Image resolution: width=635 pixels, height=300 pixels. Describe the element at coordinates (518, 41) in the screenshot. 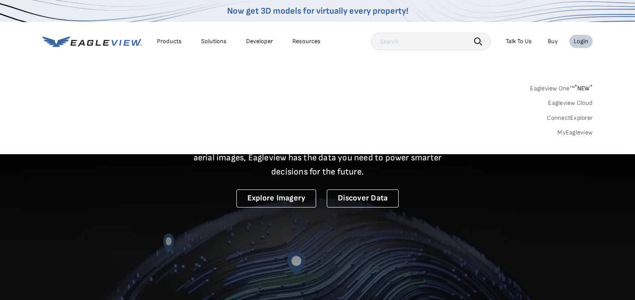

I see `div: Talk To Us` at that location.